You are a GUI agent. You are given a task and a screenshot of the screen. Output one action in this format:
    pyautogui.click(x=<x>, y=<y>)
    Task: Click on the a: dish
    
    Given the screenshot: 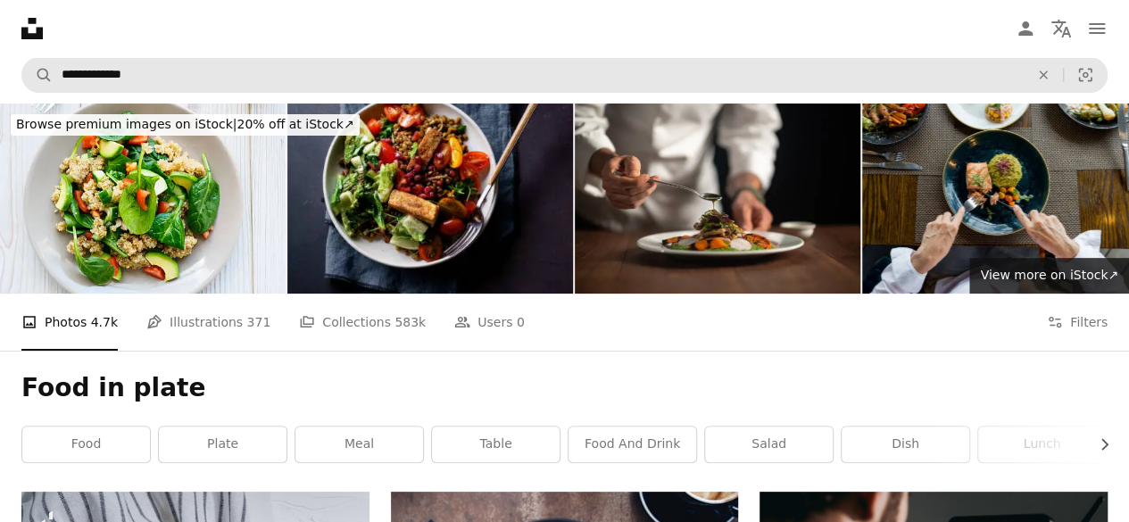 What is the action you would take?
    pyautogui.click(x=905, y=445)
    